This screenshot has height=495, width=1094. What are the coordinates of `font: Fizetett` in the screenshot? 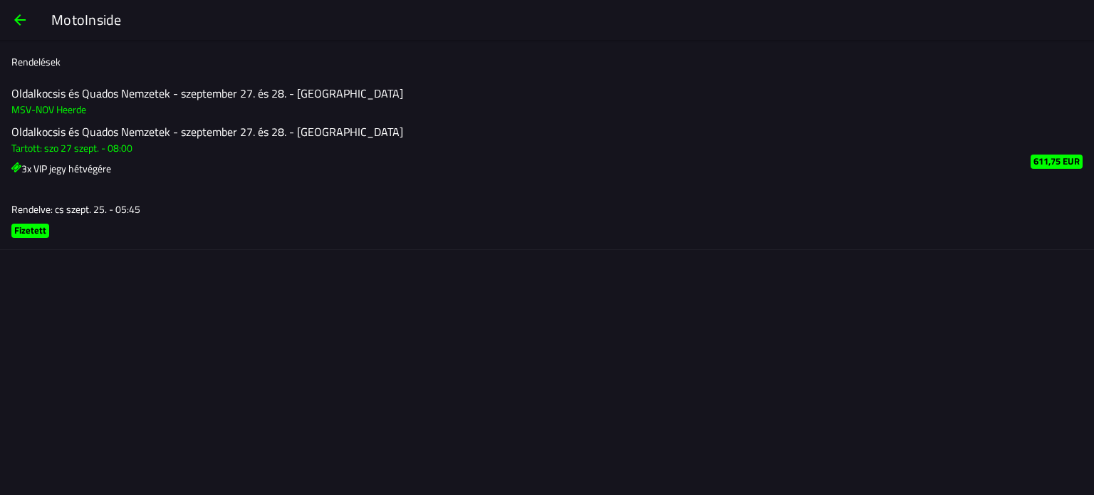 It's located at (30, 230).